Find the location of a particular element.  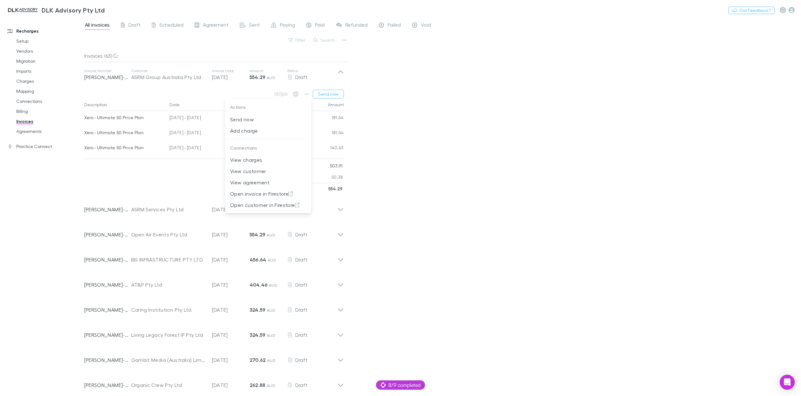

li: View customer is located at coordinates (268, 171).